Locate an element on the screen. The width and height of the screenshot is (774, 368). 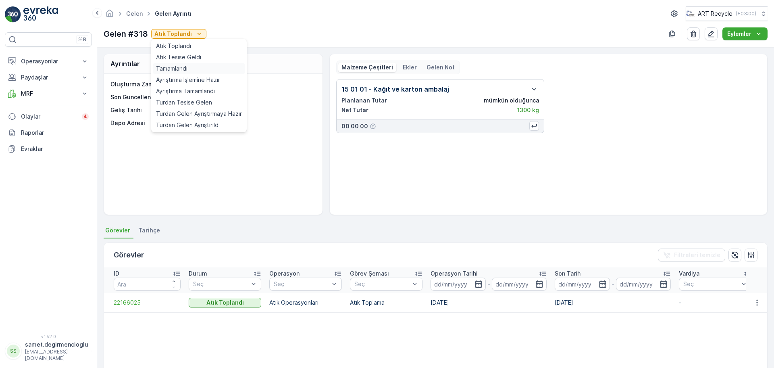
button: ART Recycle(+03:00) is located at coordinates (726, 14).